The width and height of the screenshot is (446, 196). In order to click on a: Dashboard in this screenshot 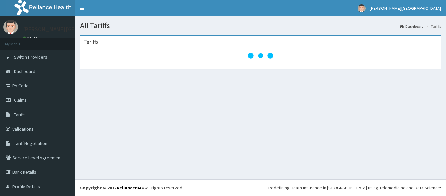, I will do `click(412, 26)`.